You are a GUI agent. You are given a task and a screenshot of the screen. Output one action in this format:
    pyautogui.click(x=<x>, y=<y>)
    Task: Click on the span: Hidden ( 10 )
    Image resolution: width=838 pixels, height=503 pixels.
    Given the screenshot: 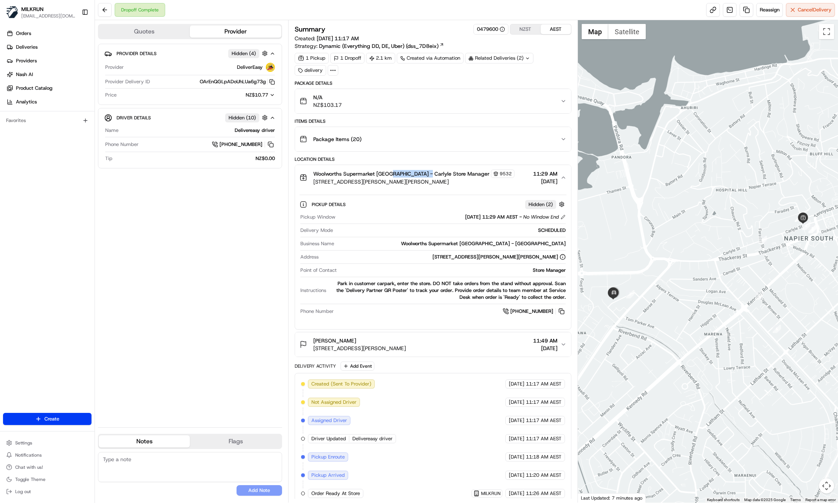 What is the action you would take?
    pyautogui.click(x=242, y=118)
    